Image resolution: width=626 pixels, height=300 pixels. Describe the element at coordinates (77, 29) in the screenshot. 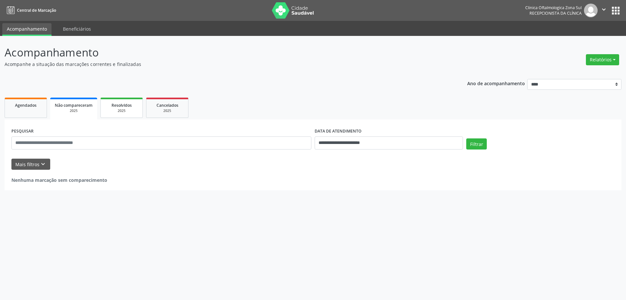

I see `a: Beneficiários` at that location.